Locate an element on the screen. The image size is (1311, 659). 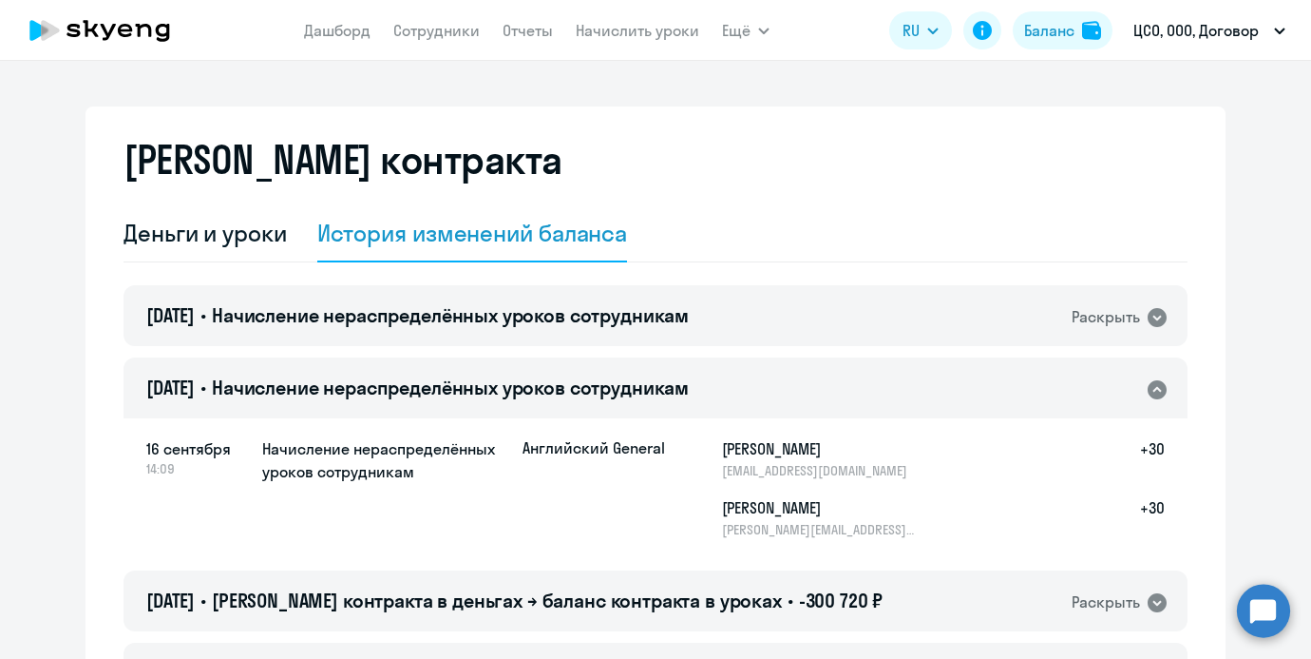
h5: Начисление нераспределённых уроков сотрудникам is located at coordinates (385, 460).